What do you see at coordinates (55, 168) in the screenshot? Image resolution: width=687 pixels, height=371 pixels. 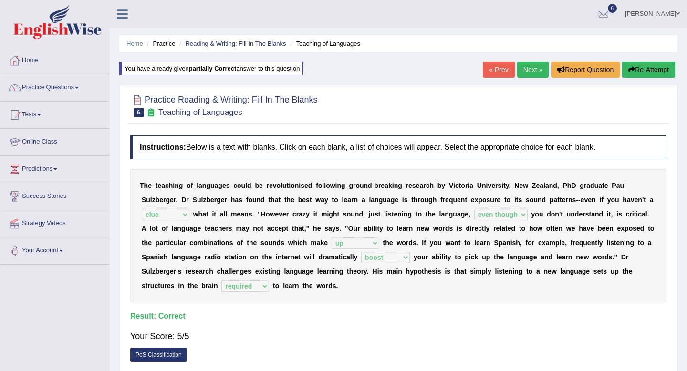 I see `a: Predictions` at bounding box center [55, 168].